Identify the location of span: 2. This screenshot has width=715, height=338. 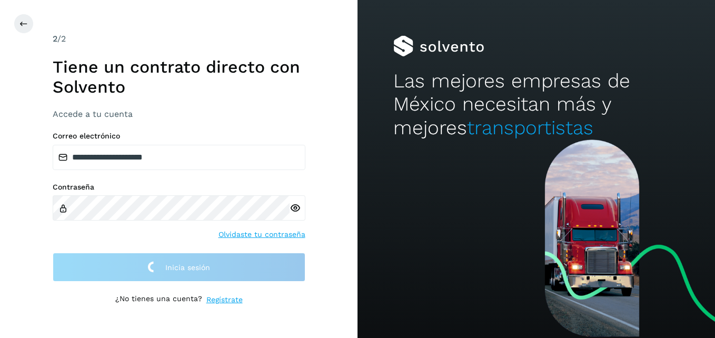
(55, 38).